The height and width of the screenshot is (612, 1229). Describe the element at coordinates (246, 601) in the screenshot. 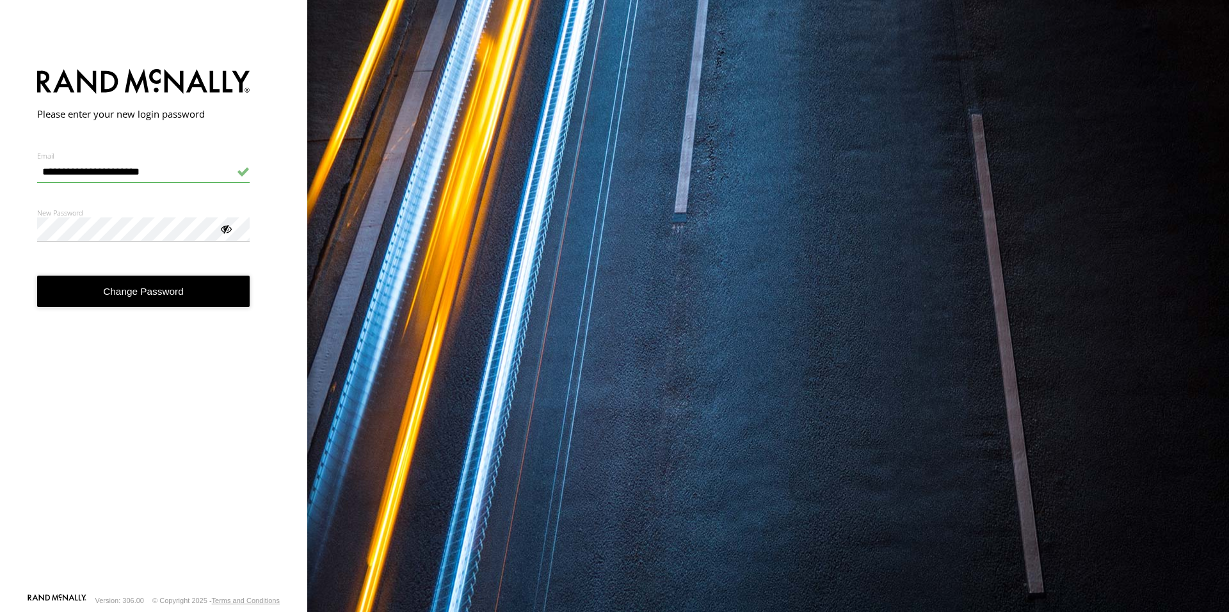

I see `a: Terms and Conditions` at that location.